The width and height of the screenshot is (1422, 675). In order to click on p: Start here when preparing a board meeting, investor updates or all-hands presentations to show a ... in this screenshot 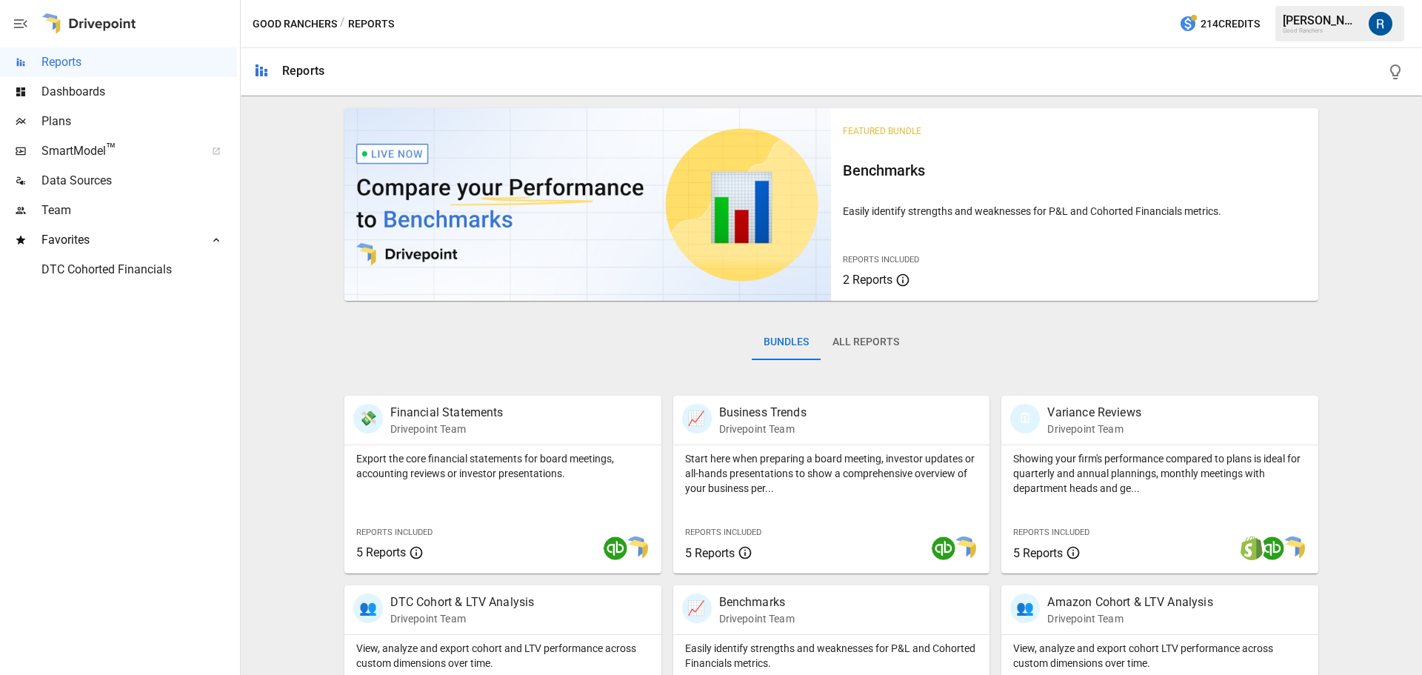, I will do `click(832, 473)`.